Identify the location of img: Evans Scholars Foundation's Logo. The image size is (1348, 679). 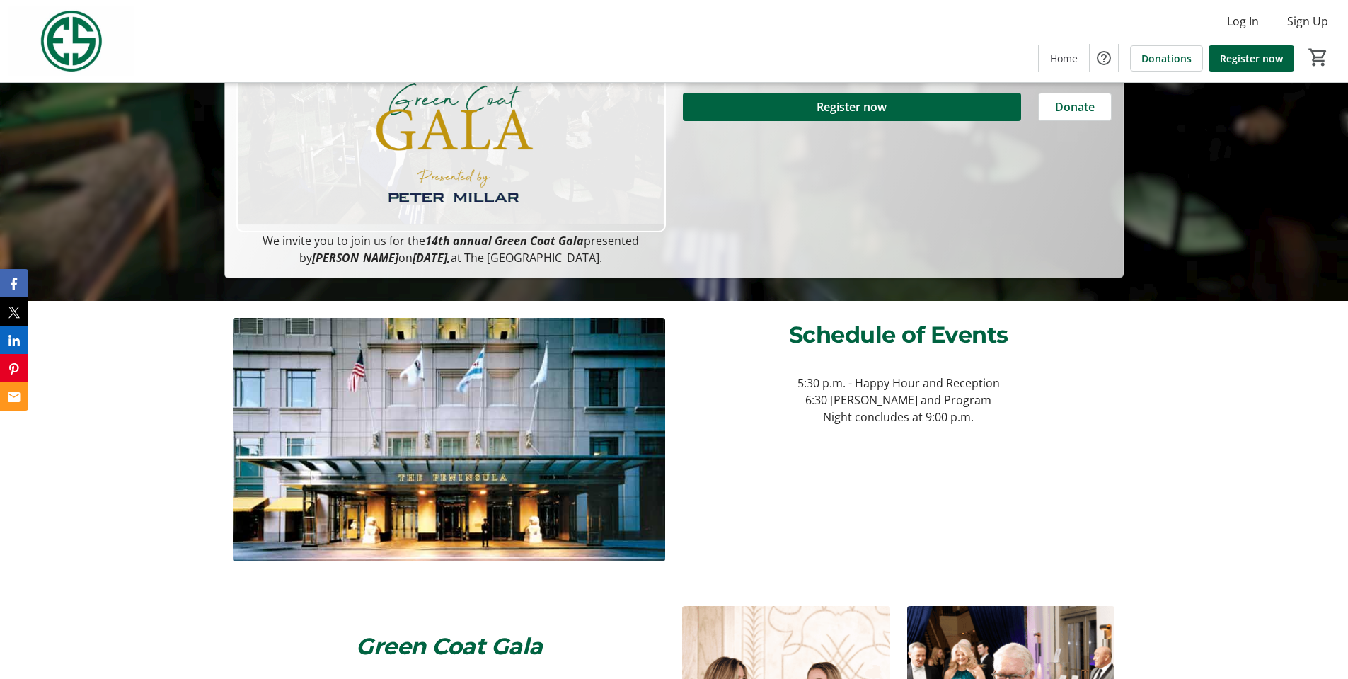
(71, 41).